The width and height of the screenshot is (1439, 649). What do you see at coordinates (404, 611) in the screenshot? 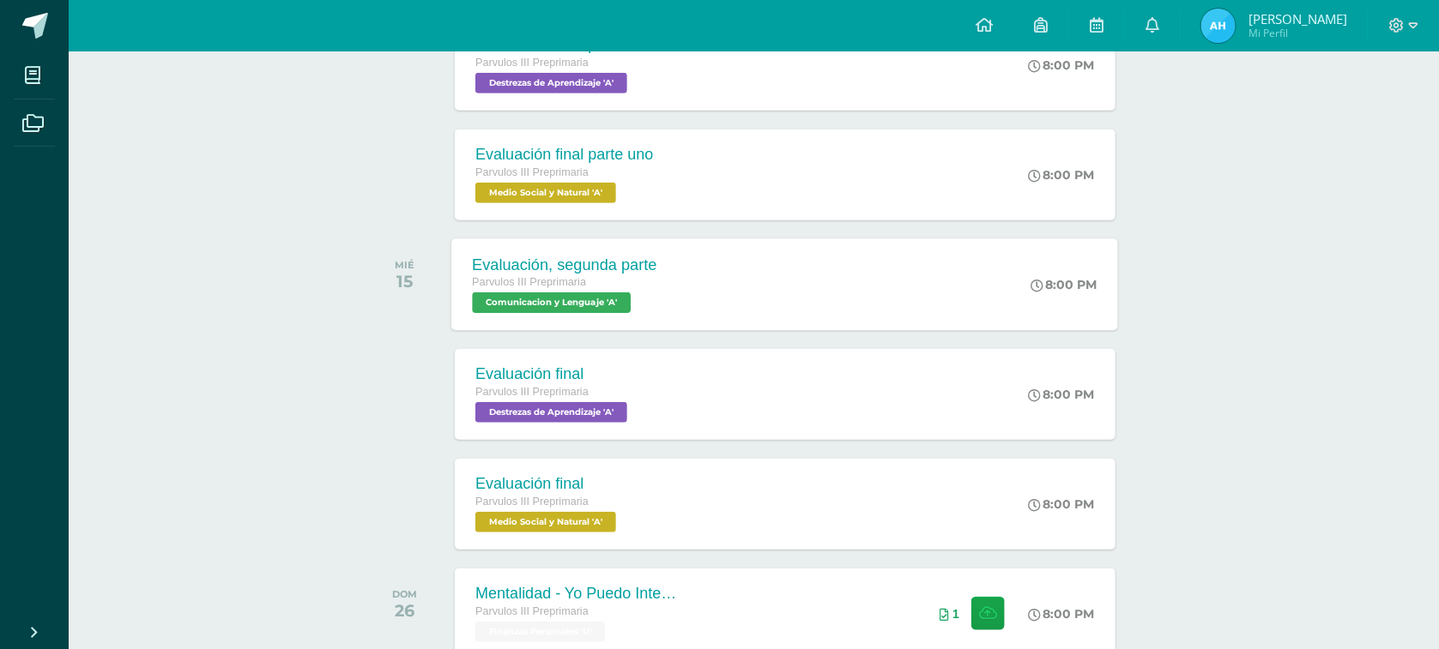
I see `div: 26` at bounding box center [404, 611].